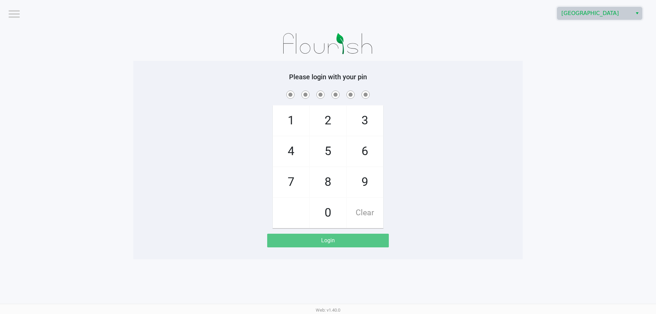 The width and height of the screenshot is (656, 314). Describe the element at coordinates (365, 151) in the screenshot. I see `span: 6` at that location.